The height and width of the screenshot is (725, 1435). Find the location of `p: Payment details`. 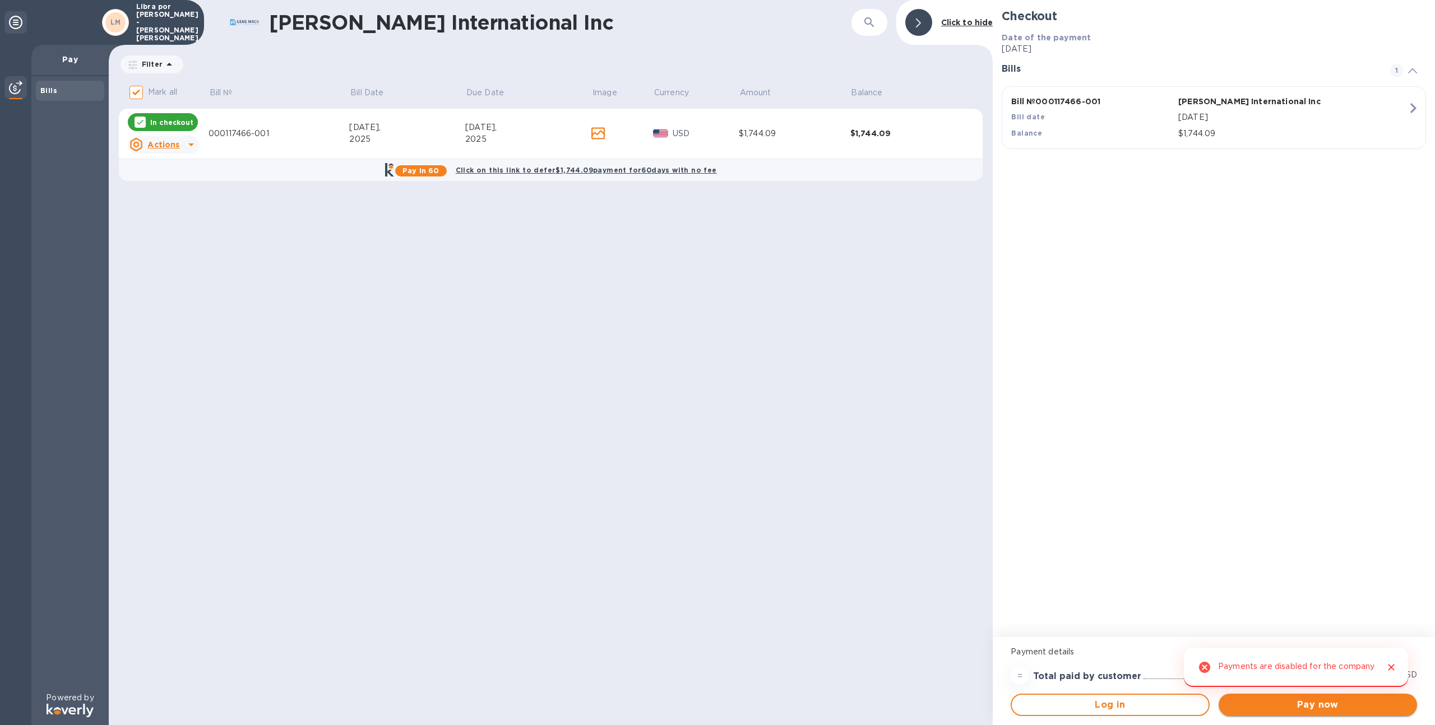

p: Payment details is located at coordinates (1213, 652).